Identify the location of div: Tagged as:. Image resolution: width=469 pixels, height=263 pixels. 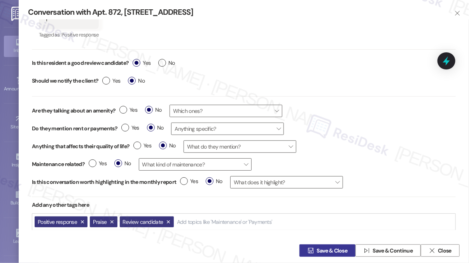
(69, 35).